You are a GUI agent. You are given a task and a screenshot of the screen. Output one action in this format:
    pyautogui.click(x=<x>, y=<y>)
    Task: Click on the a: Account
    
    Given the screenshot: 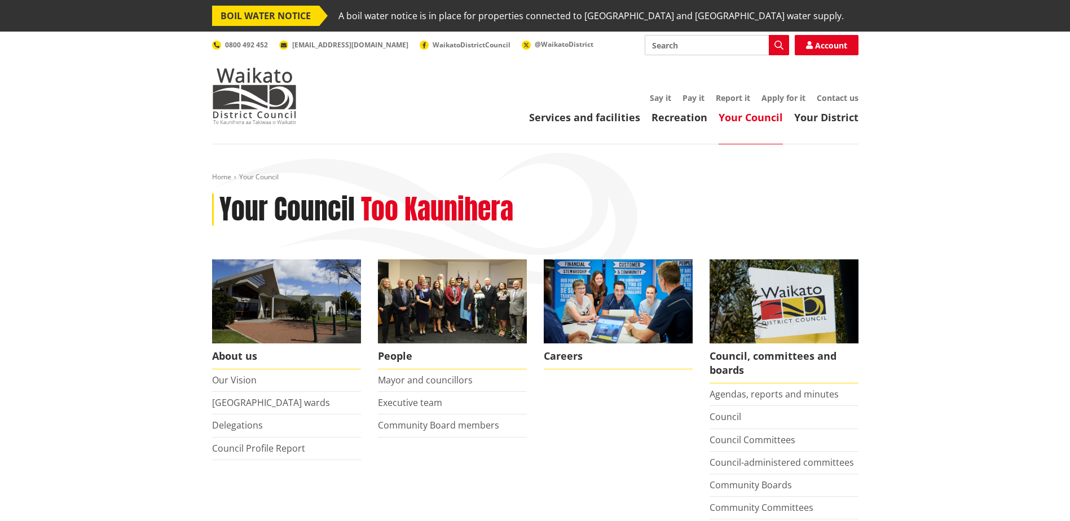 What is the action you would take?
    pyautogui.click(x=827, y=45)
    